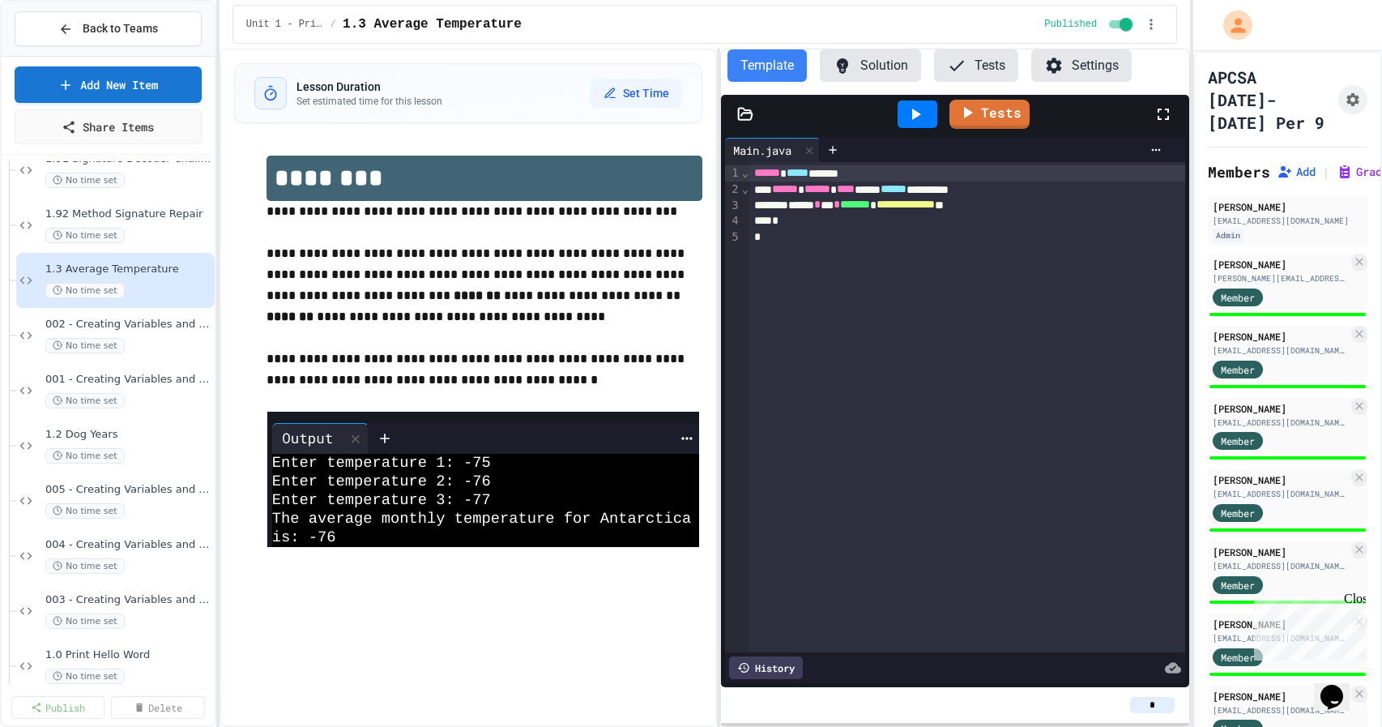 The height and width of the screenshot is (727, 1382). I want to click on a: Delete, so click(157, 707).